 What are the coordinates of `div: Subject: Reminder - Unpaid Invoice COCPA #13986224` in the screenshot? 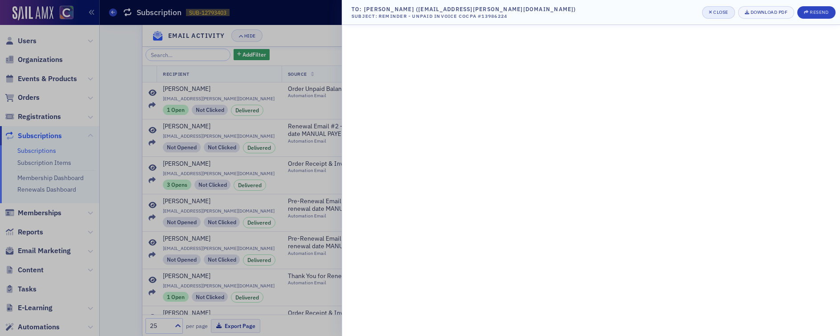 It's located at (464, 16).